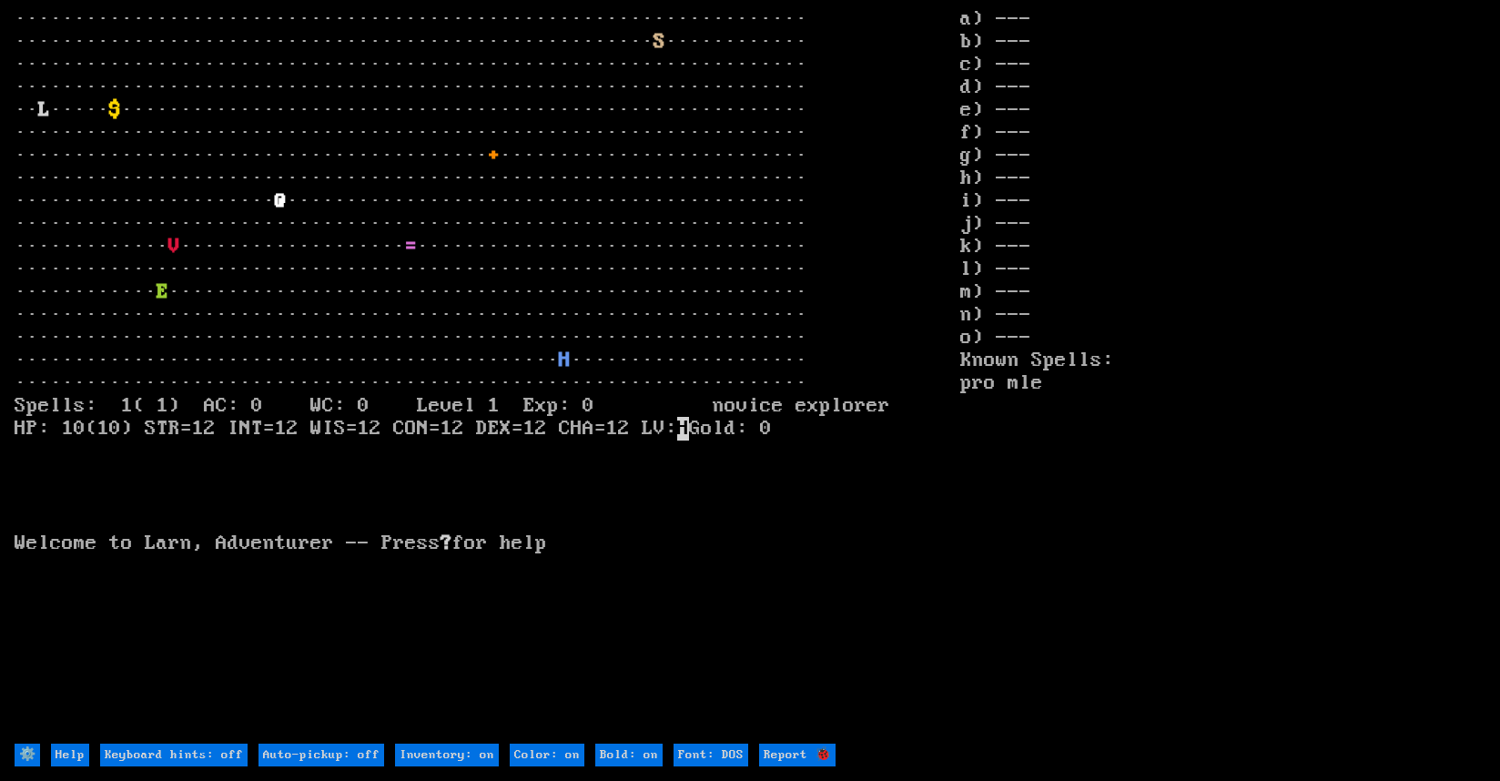  I want to click on mark: H, so click(683, 429).